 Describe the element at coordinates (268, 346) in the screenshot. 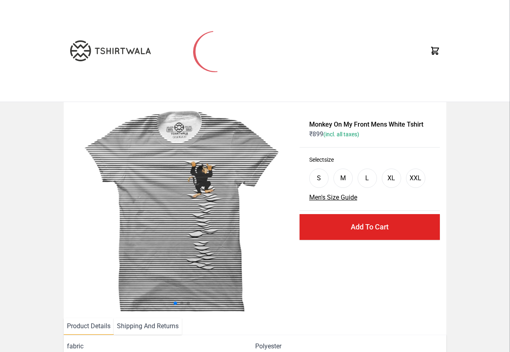

I see `span: Polyester` at that location.